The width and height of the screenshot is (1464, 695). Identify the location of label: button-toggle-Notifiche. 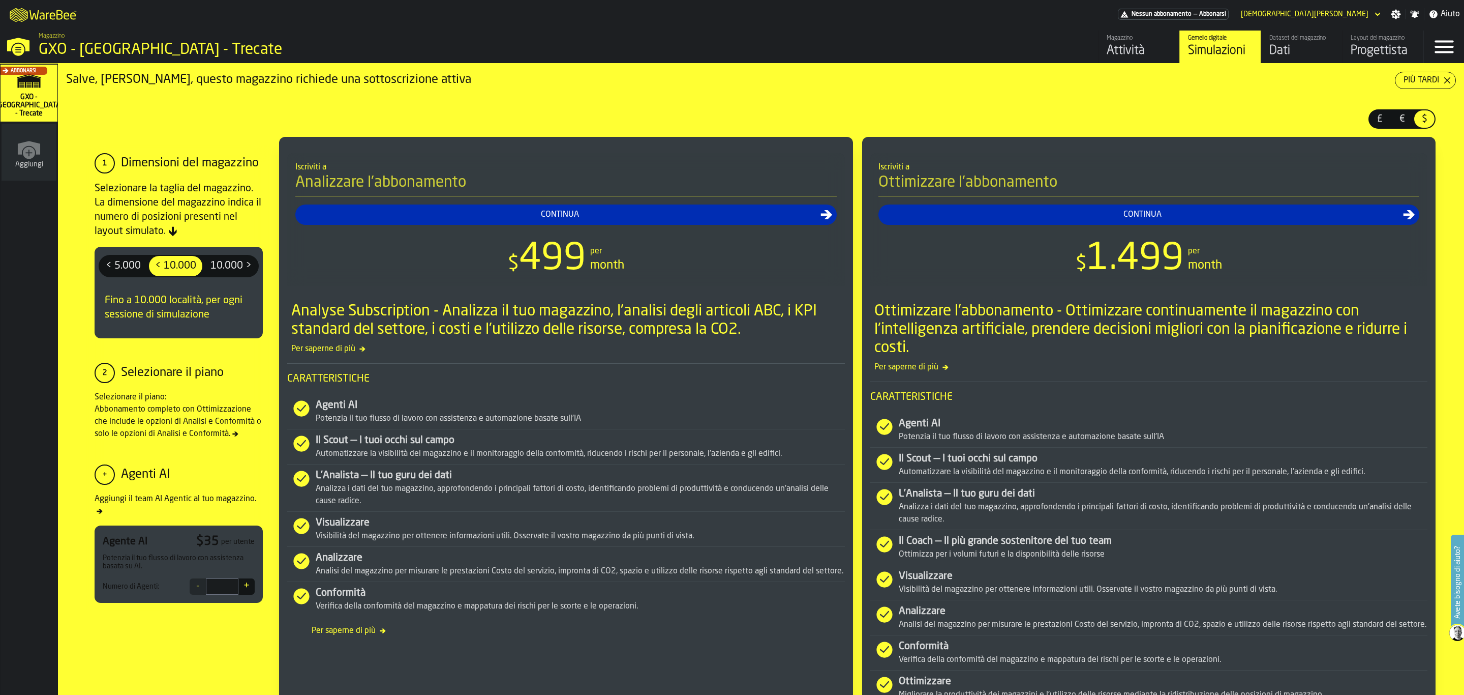
(1415, 14).